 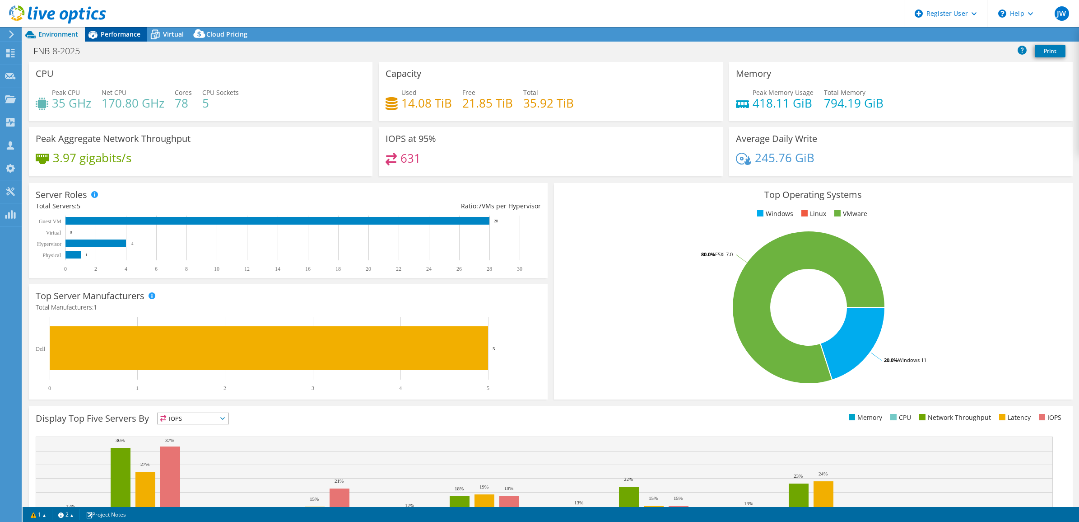 What do you see at coordinates (1051, 51) in the screenshot?
I see `a: Print` at bounding box center [1051, 51].